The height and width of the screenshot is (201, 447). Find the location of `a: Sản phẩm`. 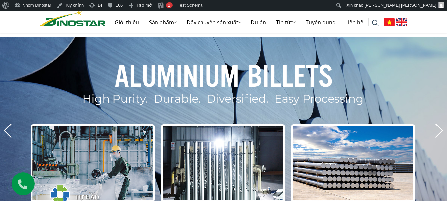

a: Sản phẩm is located at coordinates (163, 22).